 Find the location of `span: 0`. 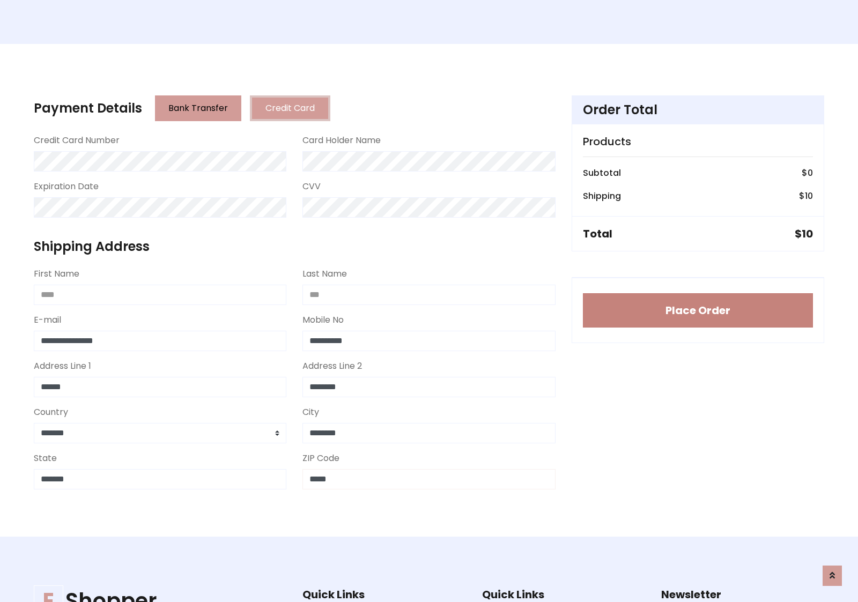

span: 0 is located at coordinates (810, 173).